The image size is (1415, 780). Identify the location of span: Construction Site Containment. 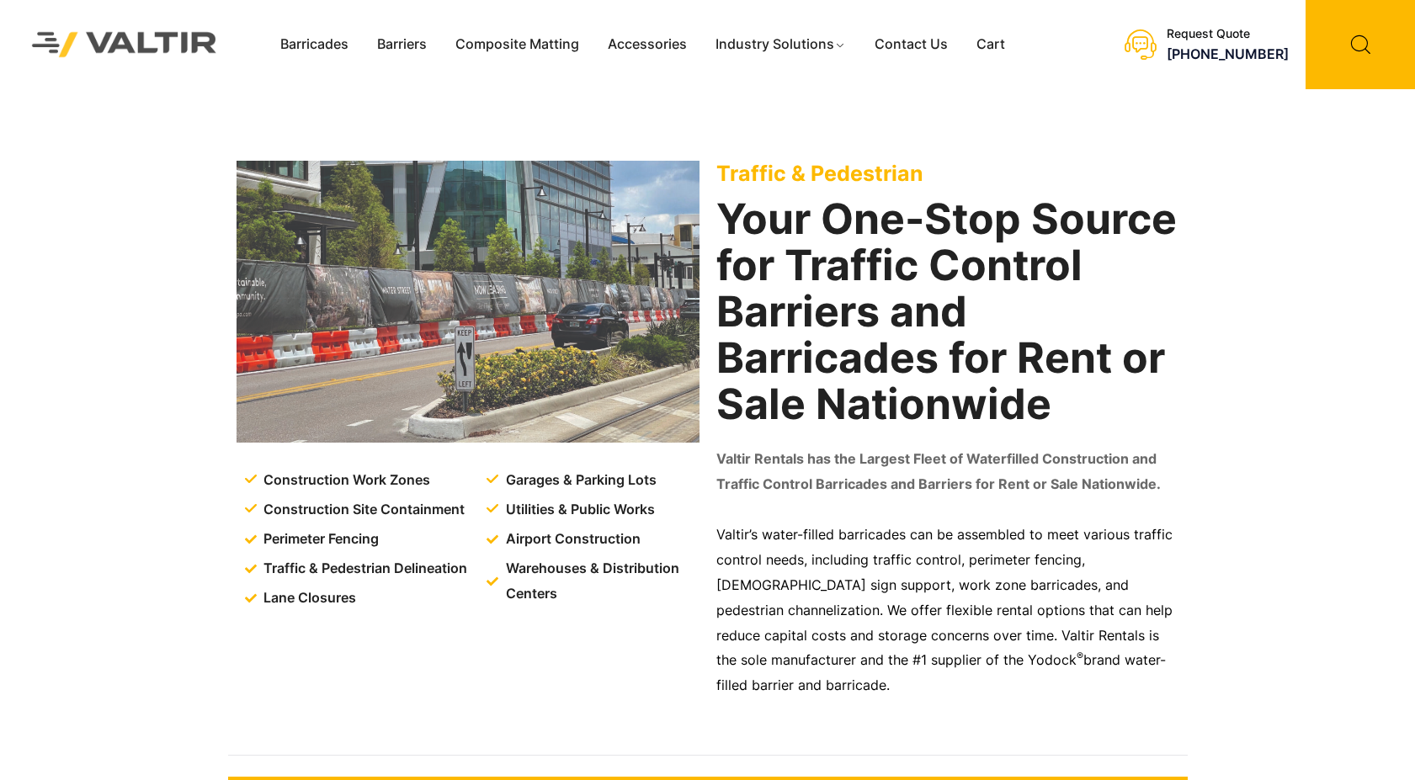
(362, 510).